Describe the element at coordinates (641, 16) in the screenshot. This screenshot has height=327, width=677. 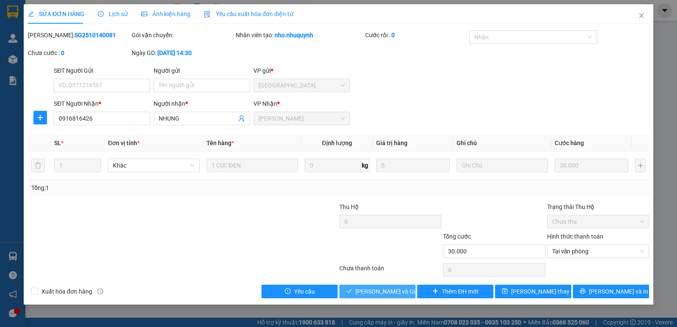
I see `span: close` at that location.